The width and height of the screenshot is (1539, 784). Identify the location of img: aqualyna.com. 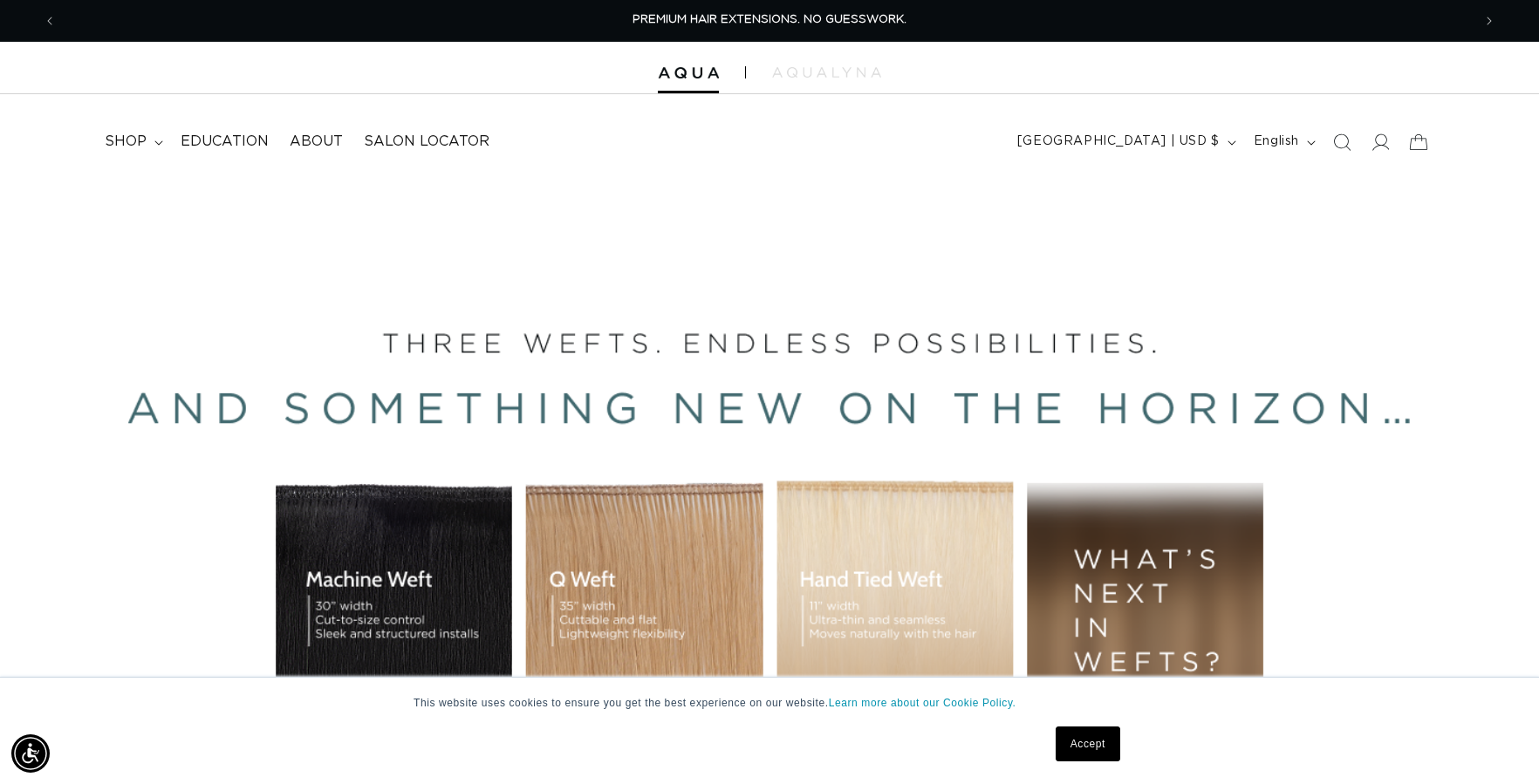
(826, 72).